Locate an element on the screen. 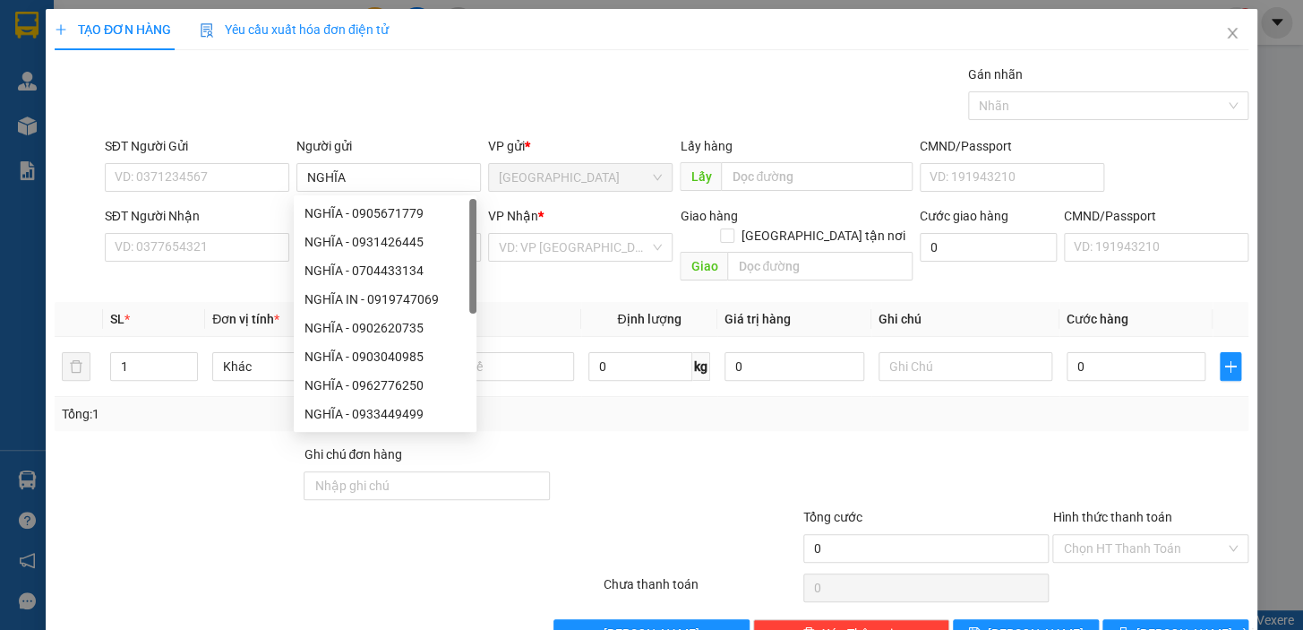 The height and width of the screenshot is (630, 1303). span: TẠO ĐƠN HÀNG is located at coordinates (113, 30).